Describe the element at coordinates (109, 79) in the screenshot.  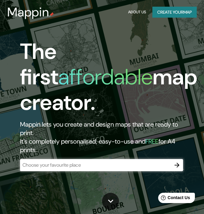
I see `h1: The first map creator.` at that location.